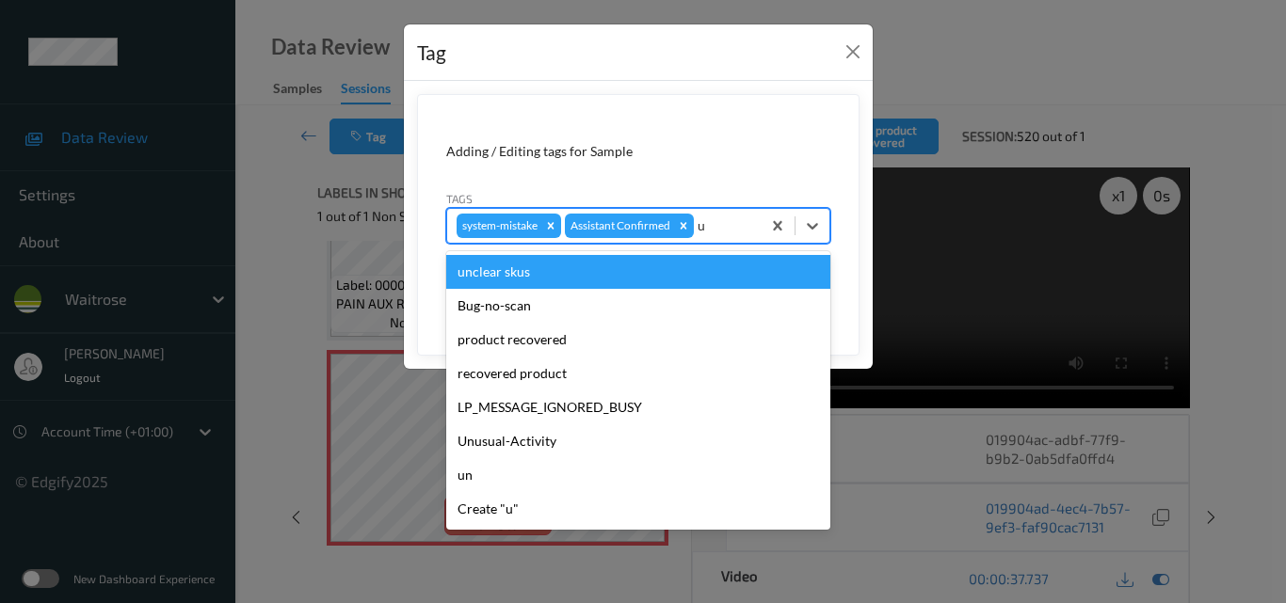 Image resolution: width=1286 pixels, height=603 pixels. I want to click on div: Remove system-mistake, so click(551, 226).